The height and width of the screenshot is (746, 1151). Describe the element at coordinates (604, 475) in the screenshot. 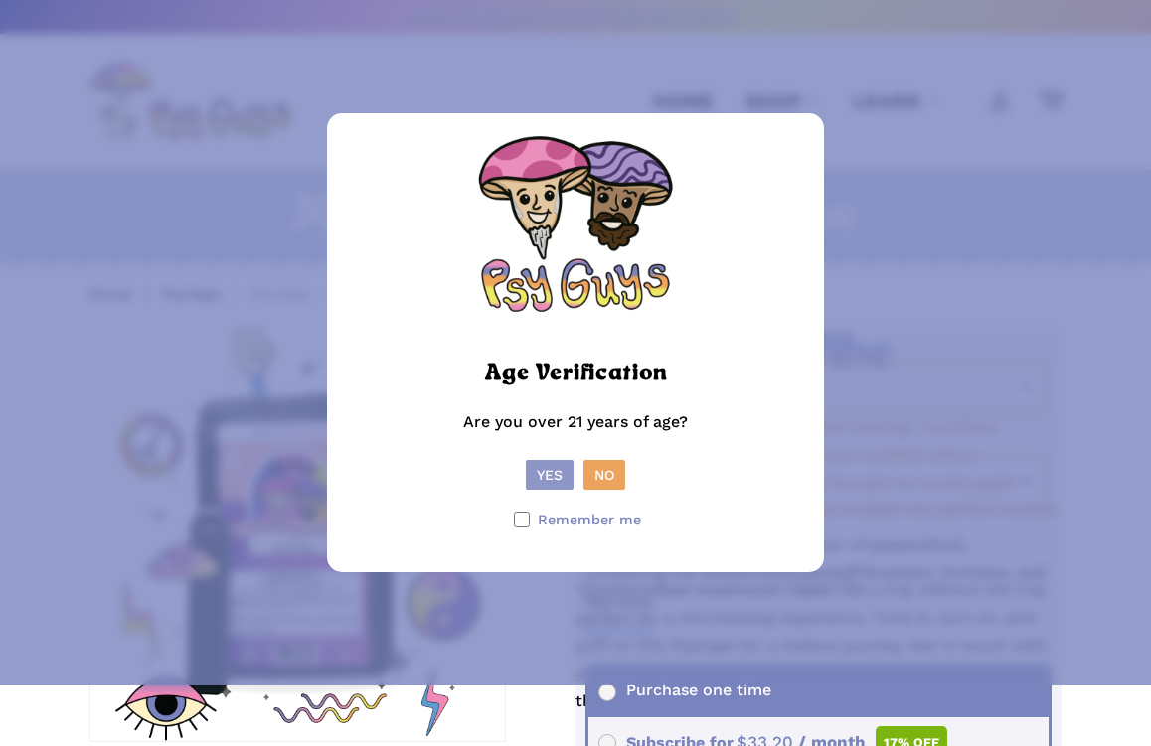

I see `button: No` at that location.